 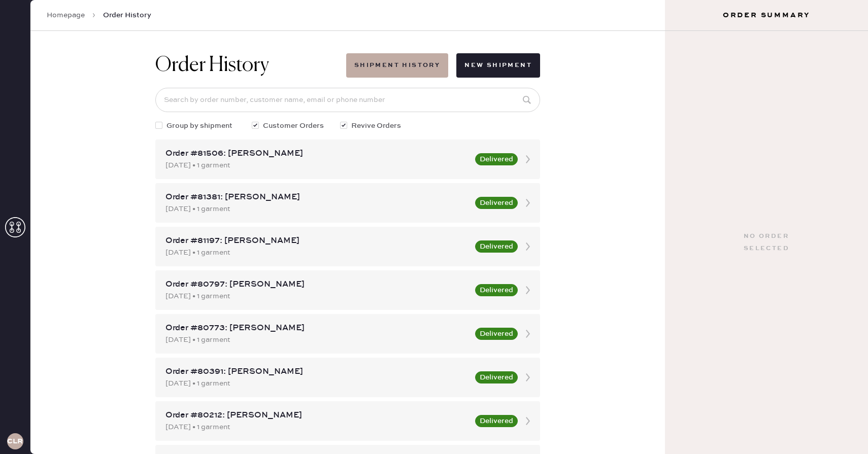 What do you see at coordinates (498, 65) in the screenshot?
I see `button: New Shipment` at bounding box center [498, 65].